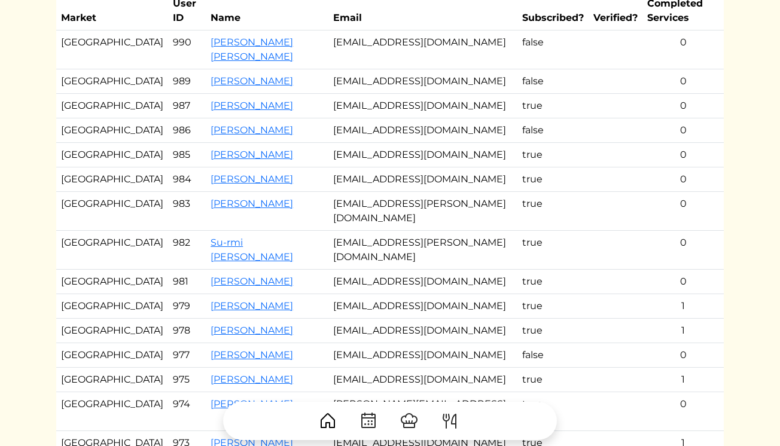  I want to click on img: ForkKnife-55491504ffdb50bab0c1e09e7649658475375261d09fd45db06cec23bce548bf.svg, so click(450, 421).